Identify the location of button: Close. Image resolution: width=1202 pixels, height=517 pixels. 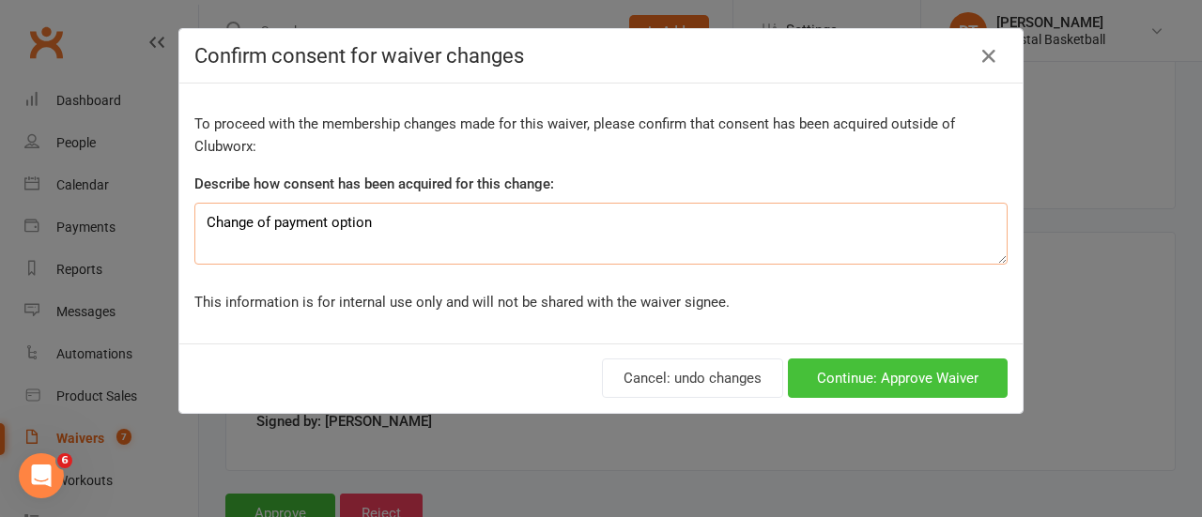
(989, 56).